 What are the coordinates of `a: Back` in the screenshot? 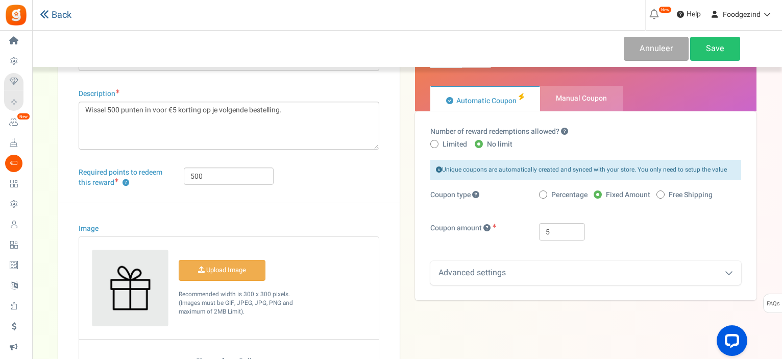 It's located at (56, 15).